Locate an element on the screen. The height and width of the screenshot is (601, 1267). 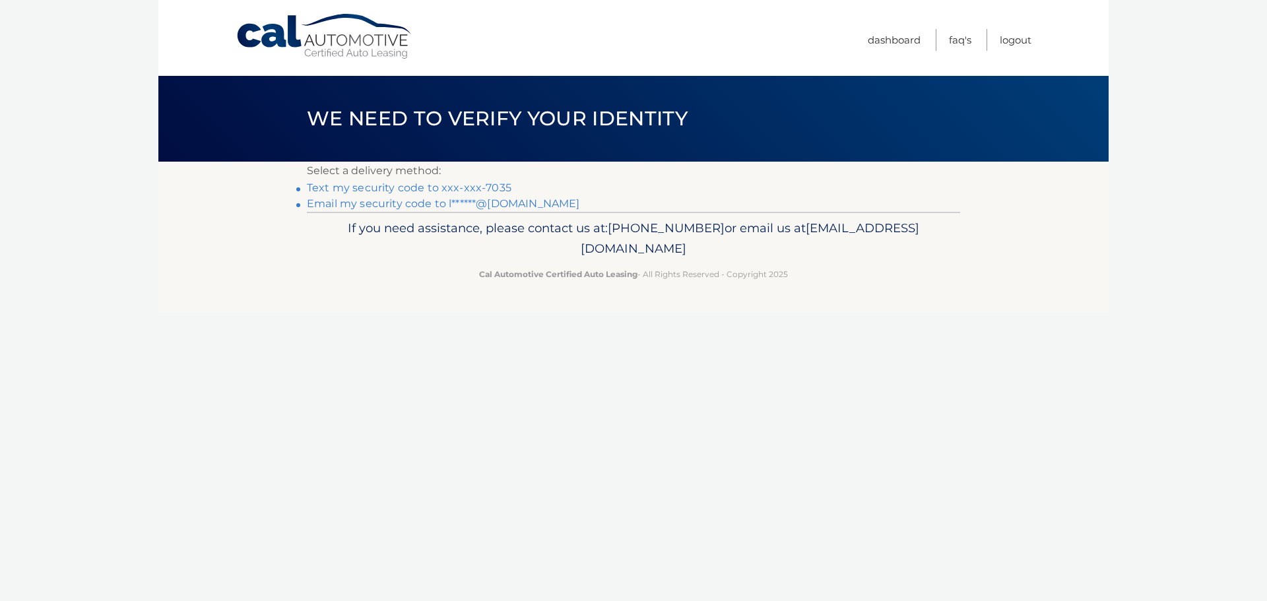
a: Dashboard is located at coordinates (894, 40).